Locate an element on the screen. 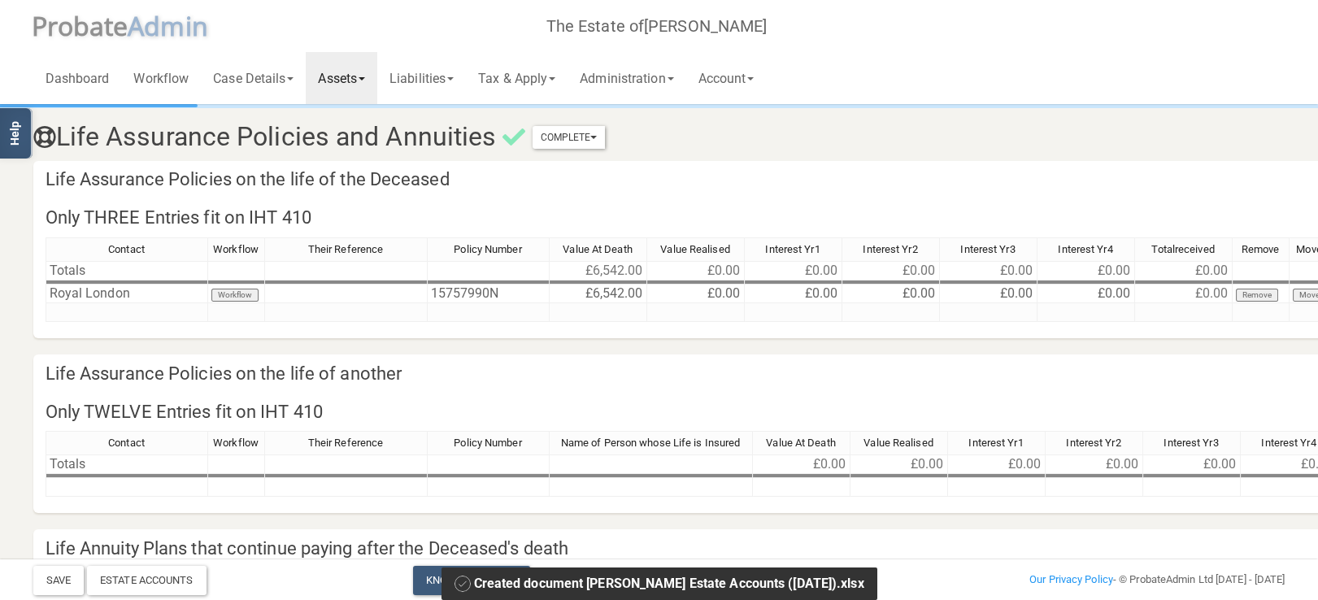 The width and height of the screenshot is (1318, 600). button: Remove is located at coordinates (1257, 295).